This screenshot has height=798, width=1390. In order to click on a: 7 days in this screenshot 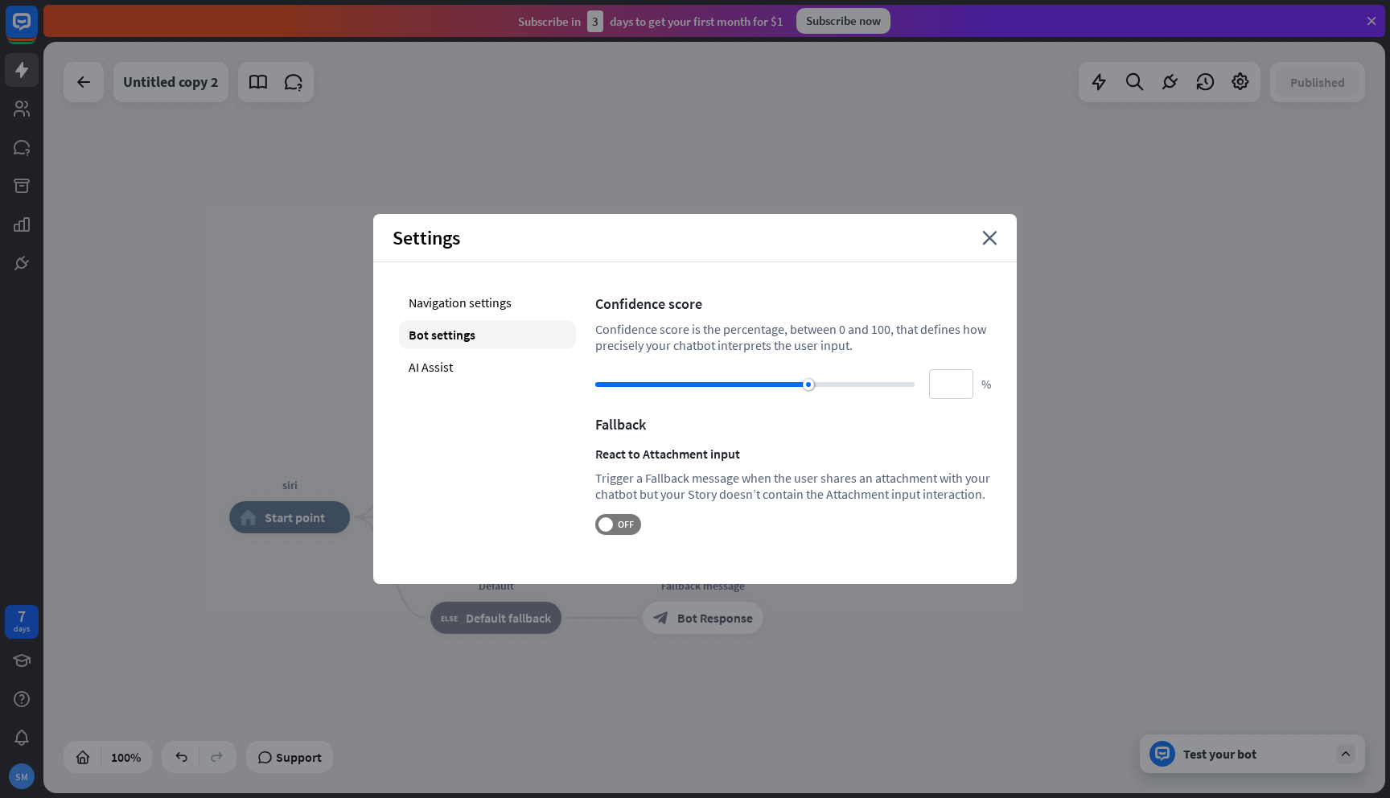, I will do `click(22, 622)`.